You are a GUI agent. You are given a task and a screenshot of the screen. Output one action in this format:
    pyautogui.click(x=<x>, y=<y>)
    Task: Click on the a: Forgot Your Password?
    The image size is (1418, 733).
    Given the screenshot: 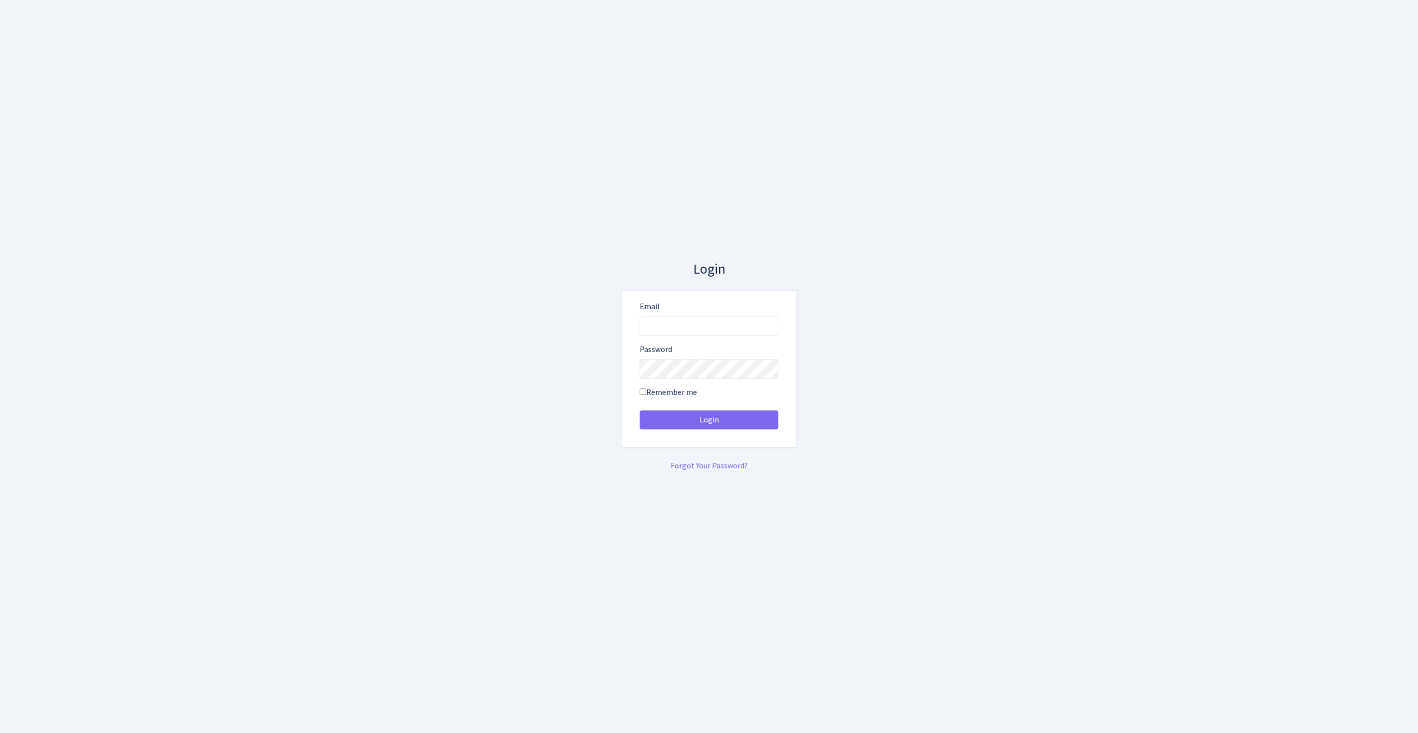 What is the action you would take?
    pyautogui.click(x=709, y=466)
    